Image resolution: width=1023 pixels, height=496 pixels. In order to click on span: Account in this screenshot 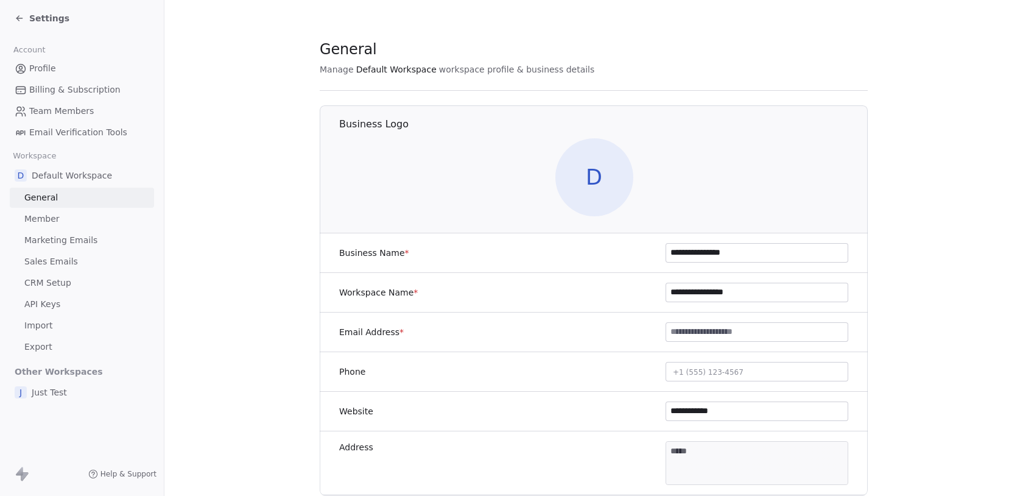, I will do `click(29, 50)`.